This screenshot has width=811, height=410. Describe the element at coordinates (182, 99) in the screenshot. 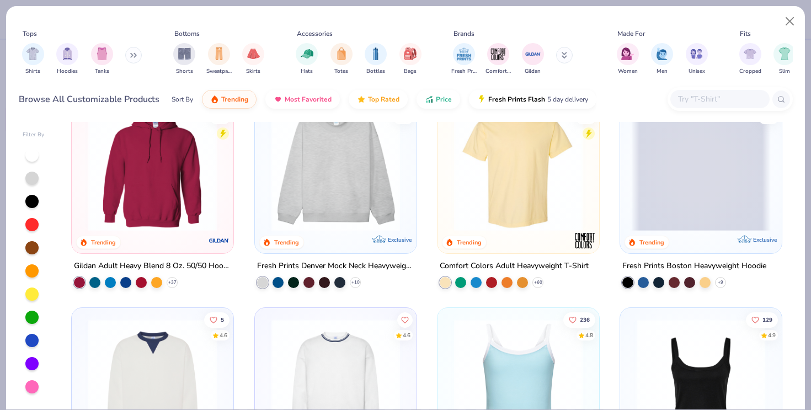

I see `div: Sort By` at that location.